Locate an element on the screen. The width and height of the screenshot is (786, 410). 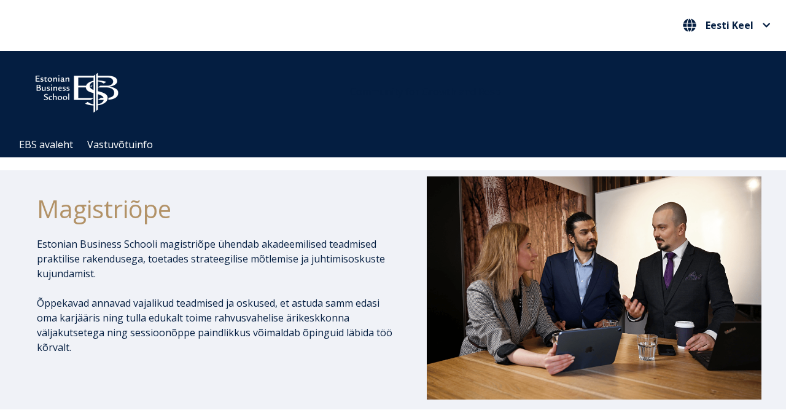
p: Estonian Business Schooli magistriõpe ühendab akadeemilised teadmised praktilise rakendusega, toe... is located at coordinates (216, 259).